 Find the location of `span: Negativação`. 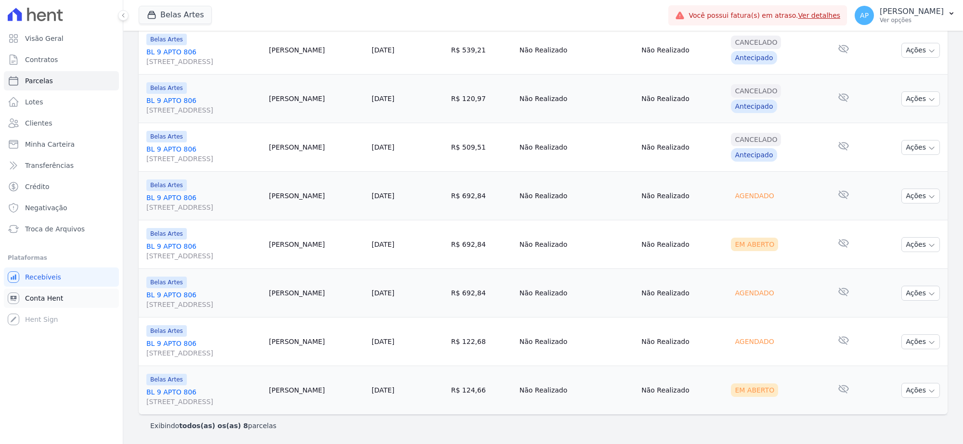

span: Negativação is located at coordinates (46, 208).